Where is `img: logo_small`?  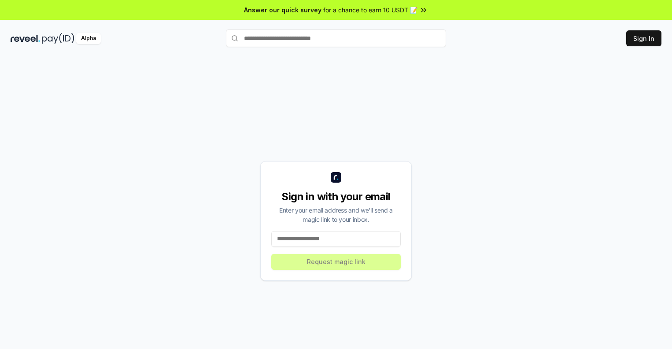
img: logo_small is located at coordinates (336, 178).